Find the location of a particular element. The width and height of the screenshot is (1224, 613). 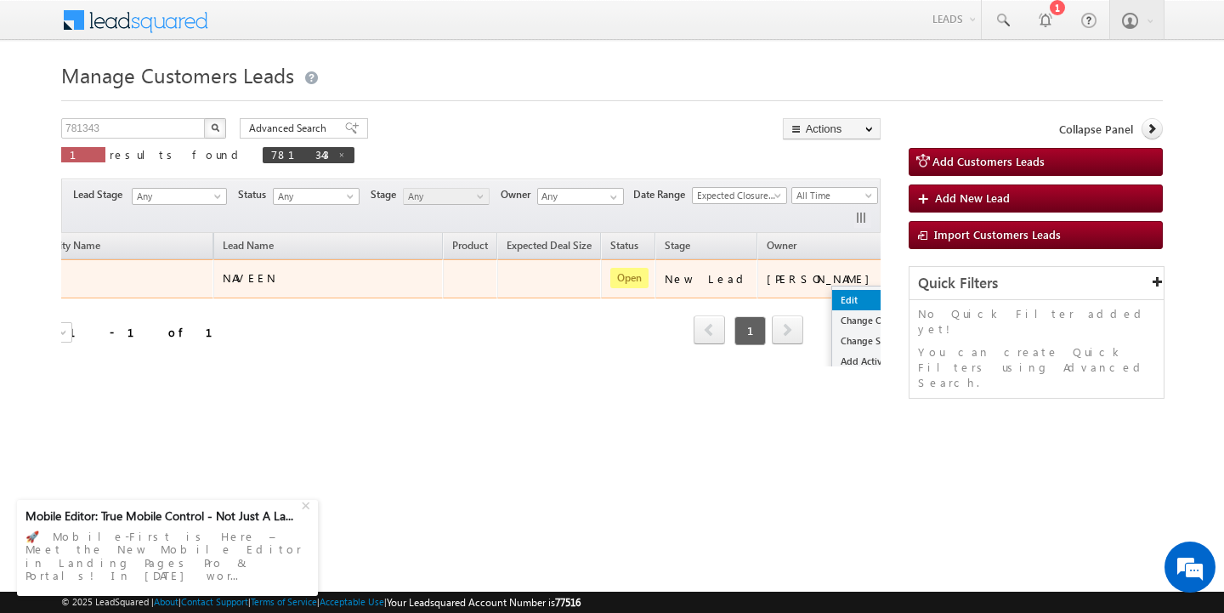

a: prev is located at coordinates (709, 331).